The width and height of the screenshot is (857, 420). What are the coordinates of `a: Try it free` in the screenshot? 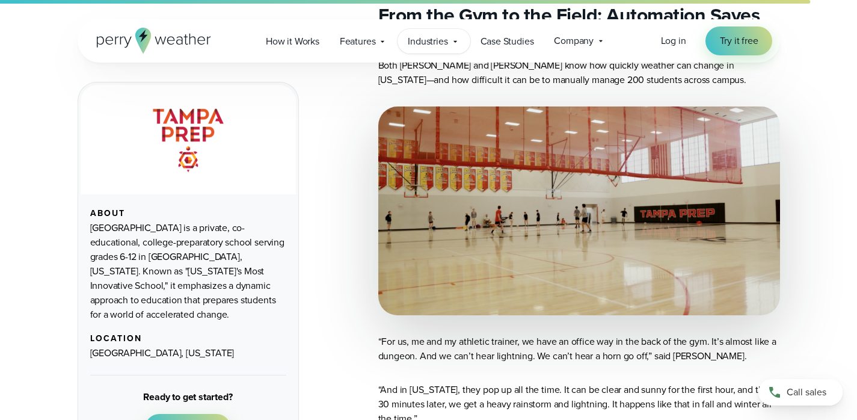 It's located at (739, 41).